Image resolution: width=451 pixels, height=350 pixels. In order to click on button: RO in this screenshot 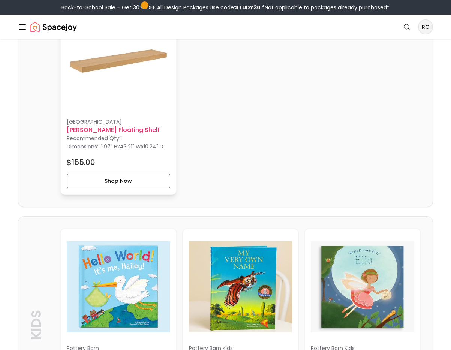, I will do `click(426, 27)`.